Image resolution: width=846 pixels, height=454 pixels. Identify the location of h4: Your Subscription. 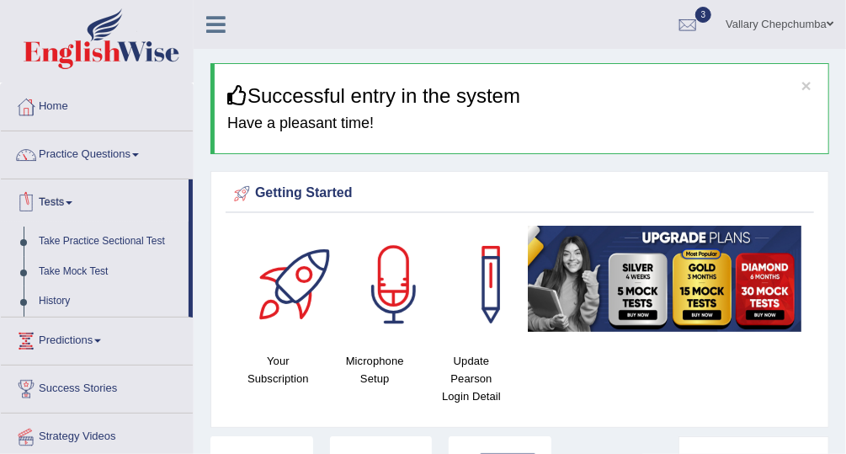
(278, 370).